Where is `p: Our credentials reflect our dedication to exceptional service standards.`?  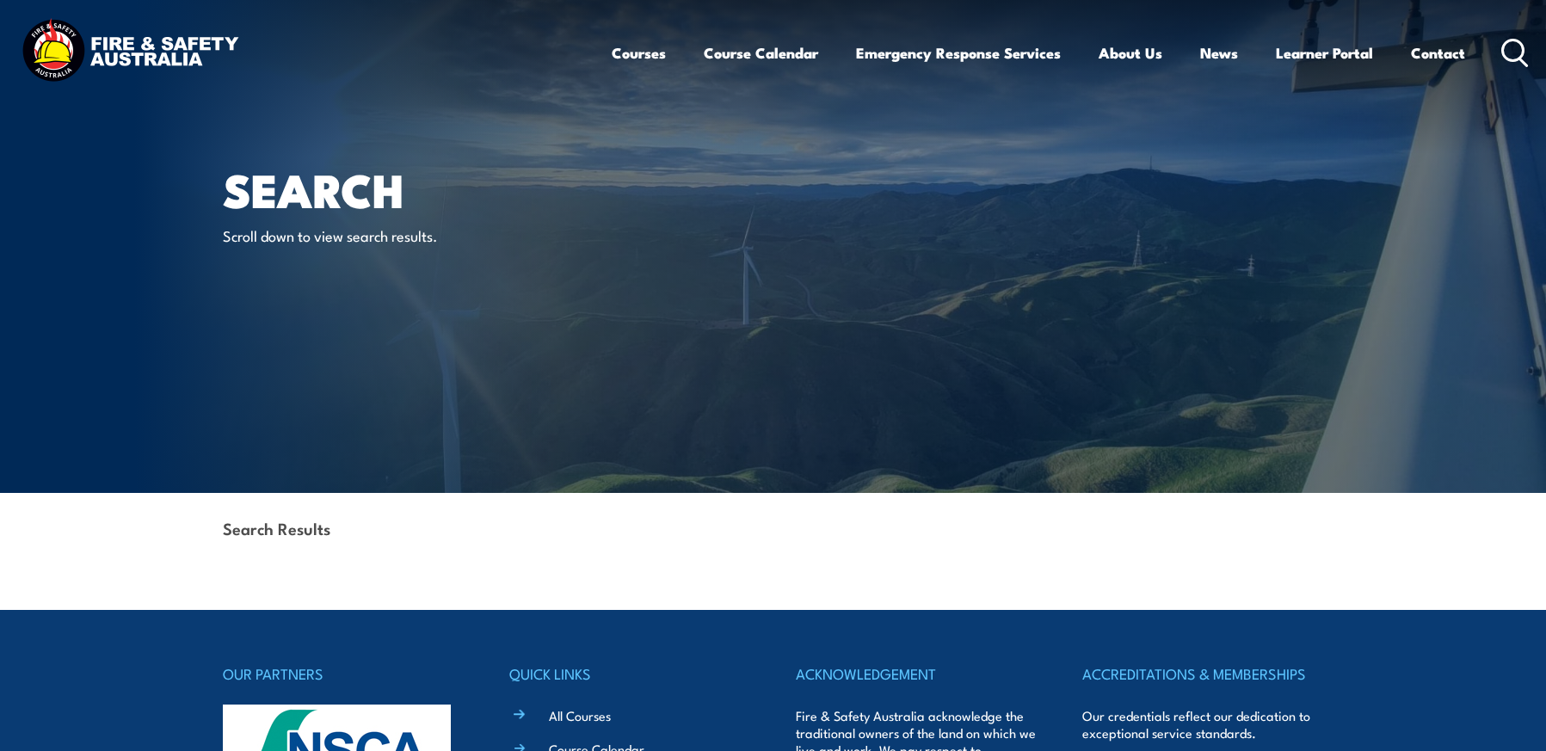 p: Our credentials reflect our dedication to exceptional service standards. is located at coordinates (1203, 724).